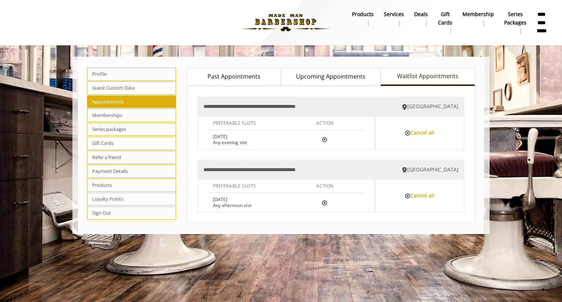 The height and width of the screenshot is (302, 562). What do you see at coordinates (131, 185) in the screenshot?
I see `span: Products` at bounding box center [131, 185].